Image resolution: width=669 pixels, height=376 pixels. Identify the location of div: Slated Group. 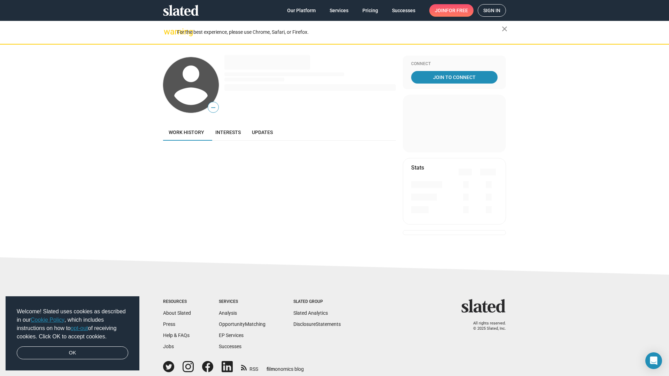
(317, 302).